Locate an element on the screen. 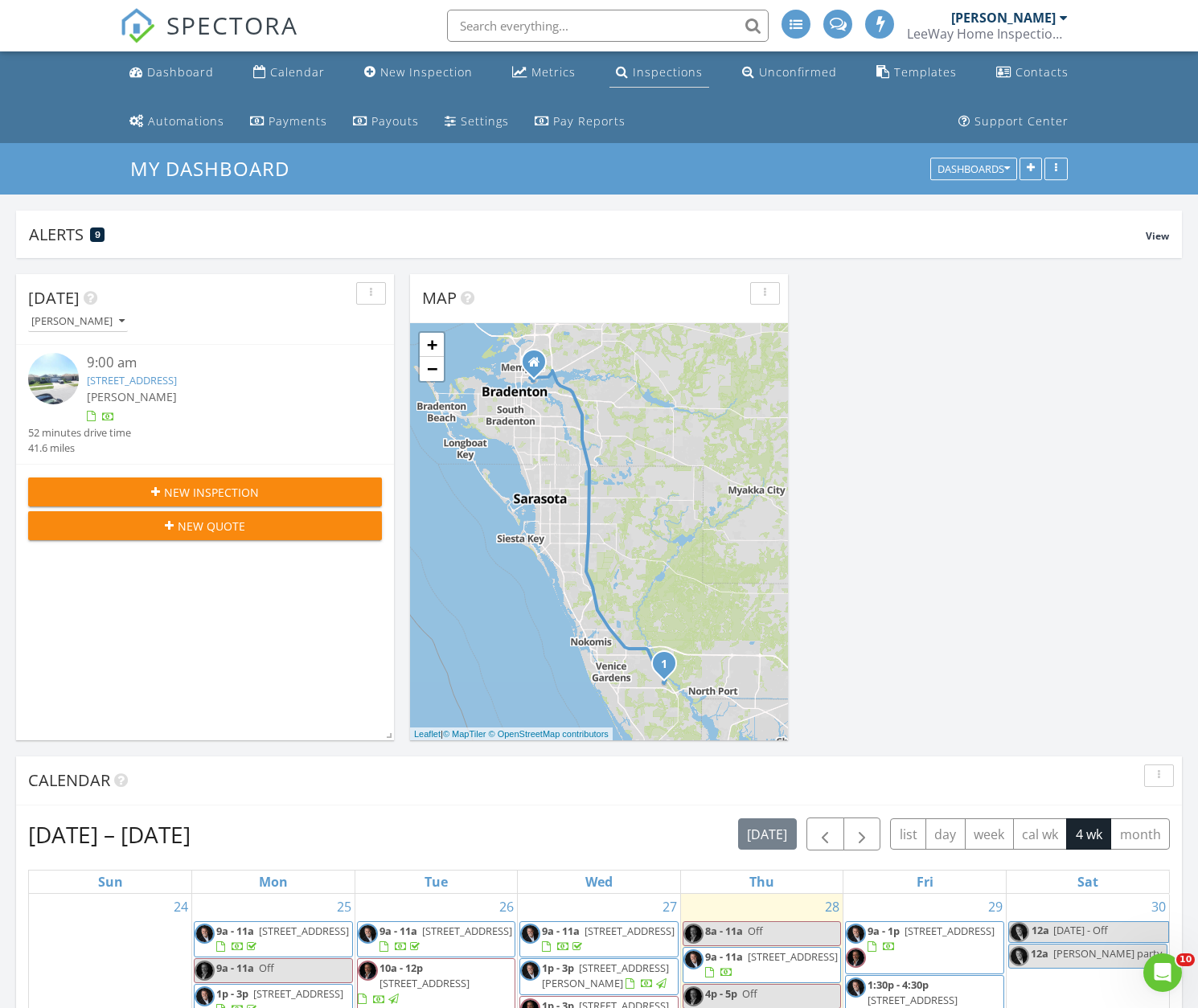 The image size is (1198, 1008). button: week is located at coordinates (989, 834).